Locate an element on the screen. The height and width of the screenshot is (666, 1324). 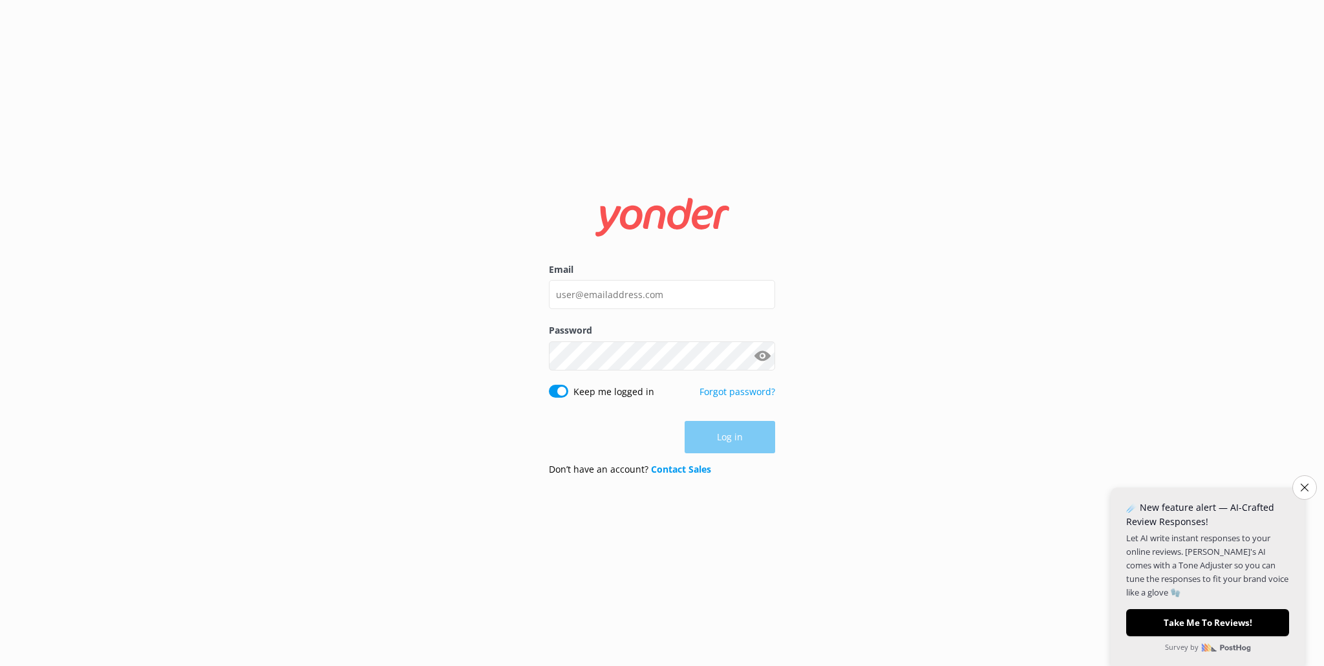
p: Don’t have an account? is located at coordinates (630, 469).